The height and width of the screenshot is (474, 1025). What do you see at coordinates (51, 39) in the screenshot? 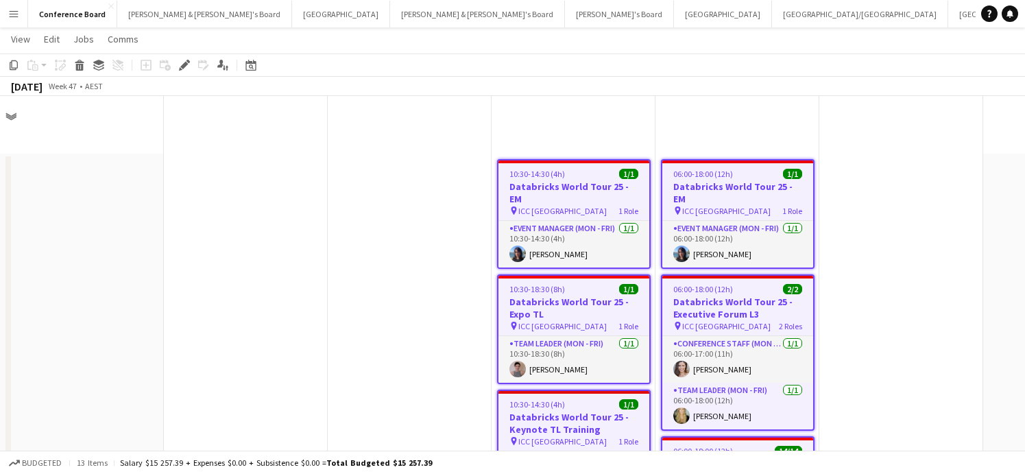
I see `a: Edit` at bounding box center [51, 39].